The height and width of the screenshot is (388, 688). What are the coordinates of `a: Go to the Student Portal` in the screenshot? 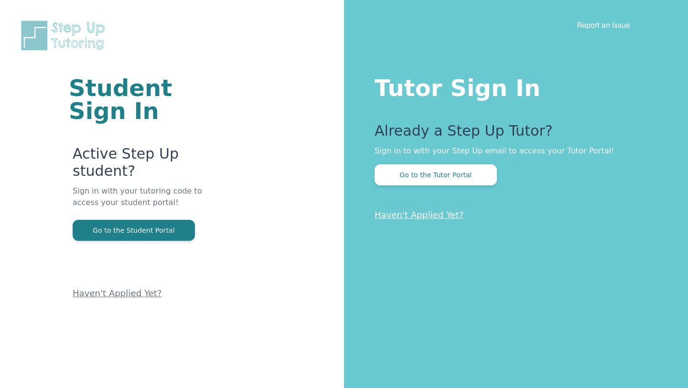 It's located at (134, 230).